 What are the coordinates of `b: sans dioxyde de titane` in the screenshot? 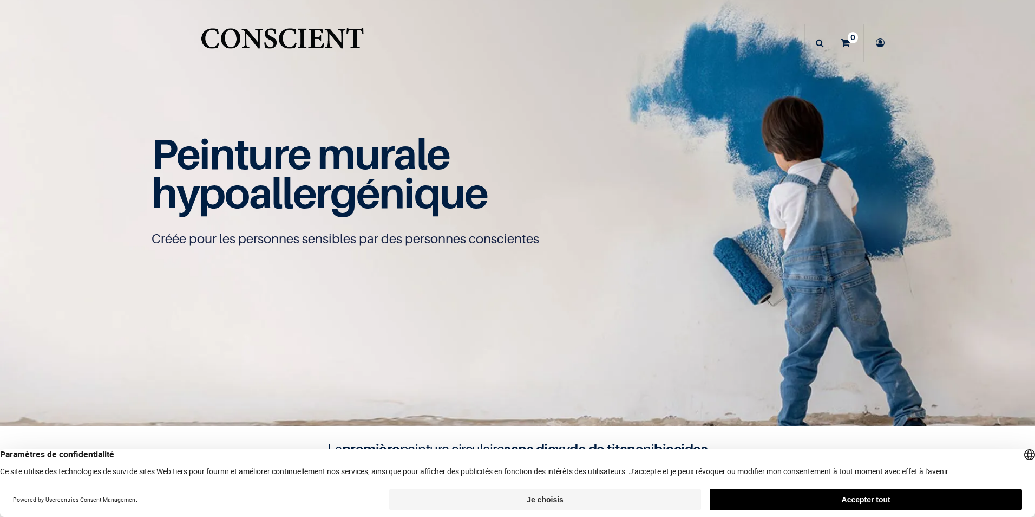 It's located at (574, 448).